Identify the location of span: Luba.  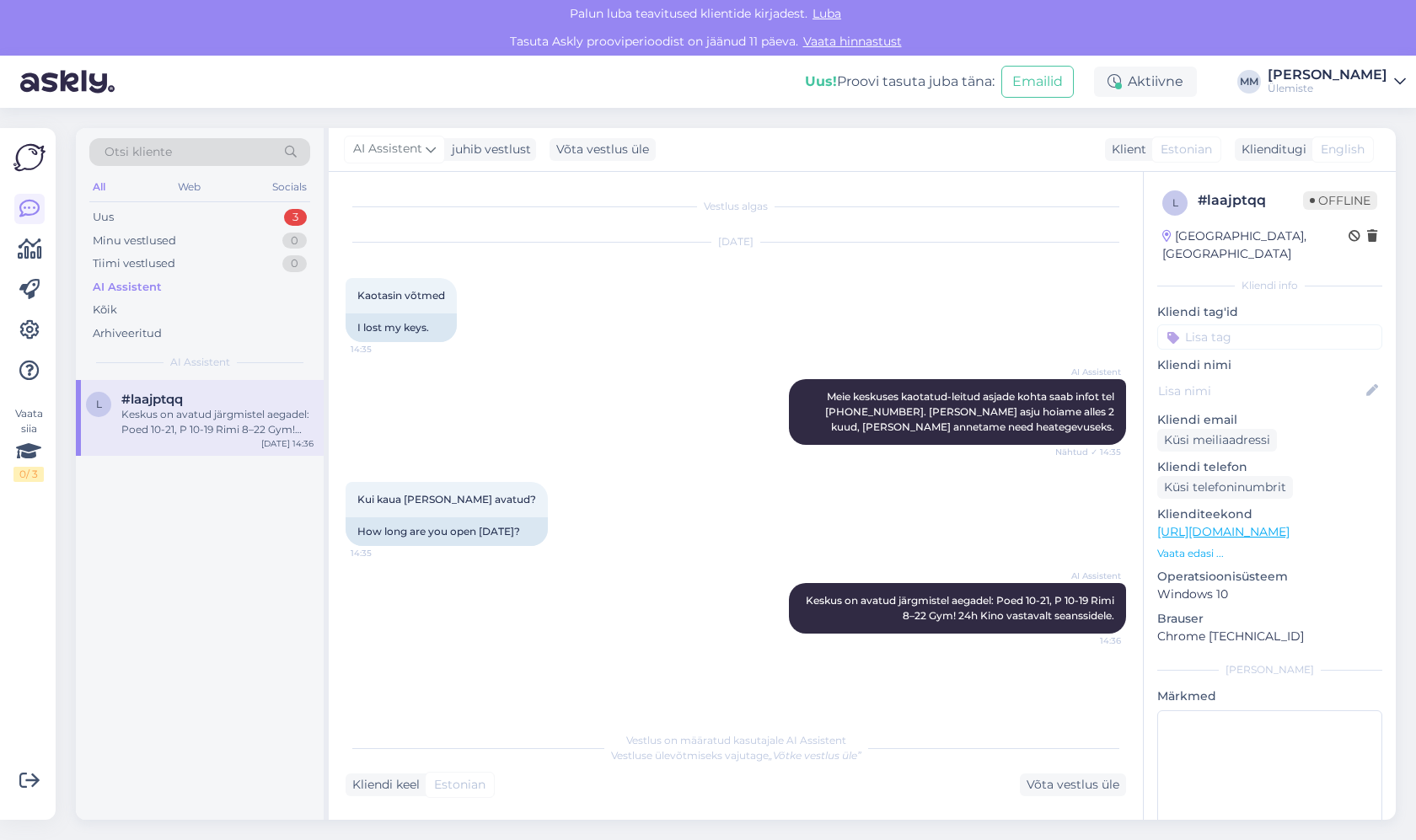
(827, 14).